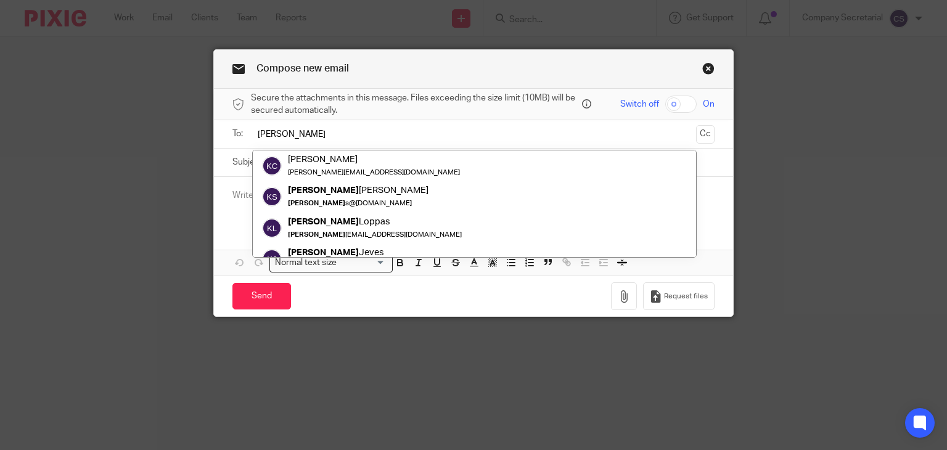  I want to click on div: Loppas, so click(375, 222).